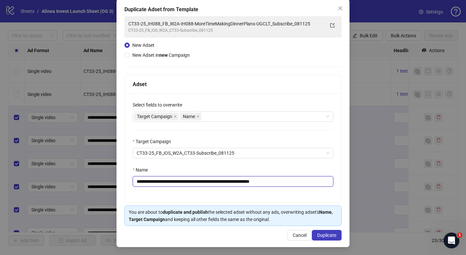  What do you see at coordinates (226, 30) in the screenshot?
I see `div: CT33-25_FB_iOS_W2A_CT33-Subscribe_081125` at bounding box center [226, 30].